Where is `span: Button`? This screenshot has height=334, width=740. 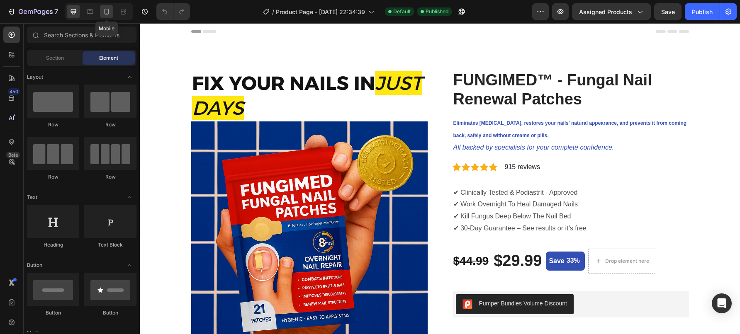 span: Button is located at coordinates (34, 265).